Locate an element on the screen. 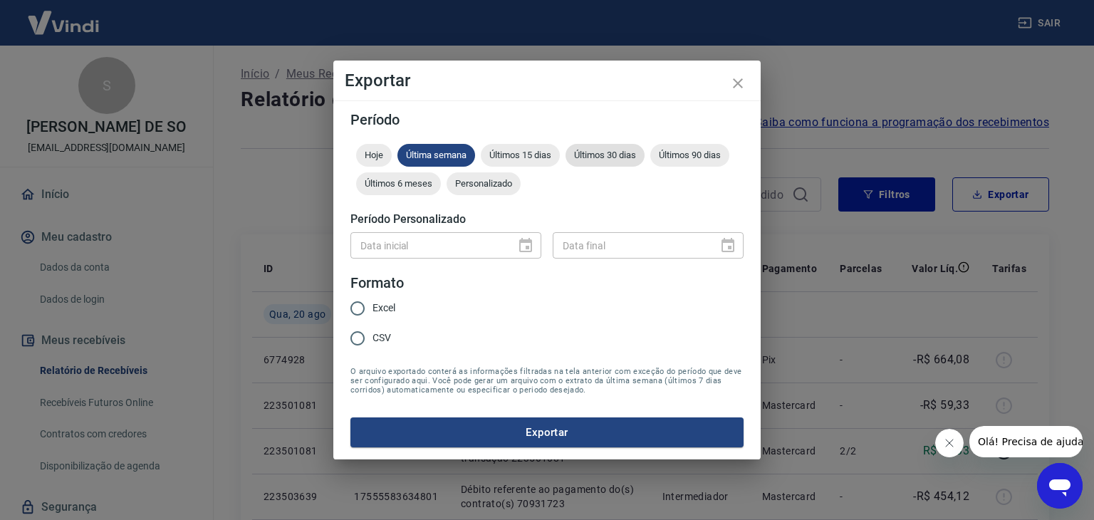  span: Excel is located at coordinates (384, 308).